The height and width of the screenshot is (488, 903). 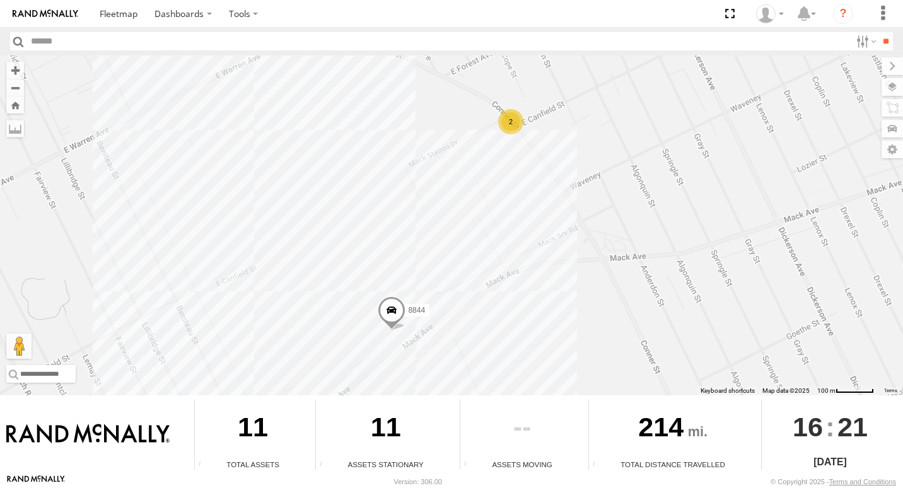 I want to click on span: 100 m, so click(x=826, y=390).